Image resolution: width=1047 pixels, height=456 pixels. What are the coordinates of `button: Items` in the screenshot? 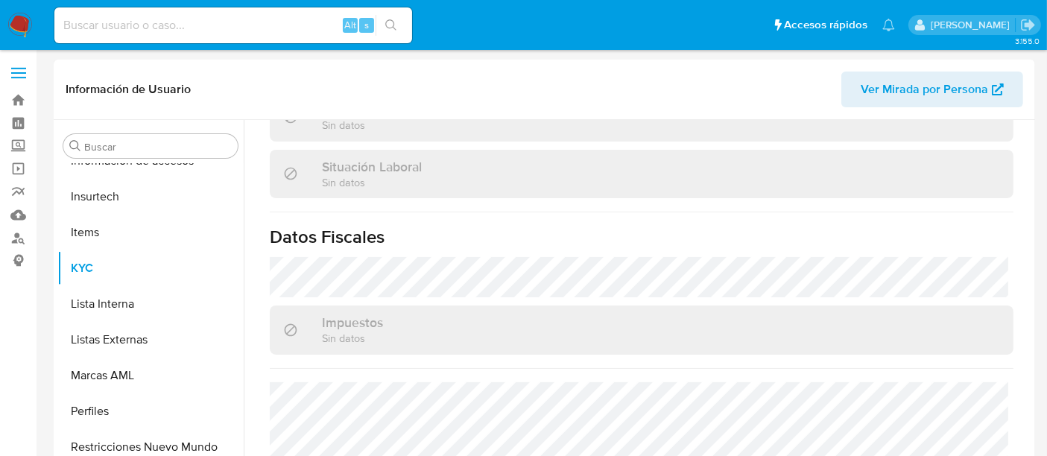 It's located at (151, 233).